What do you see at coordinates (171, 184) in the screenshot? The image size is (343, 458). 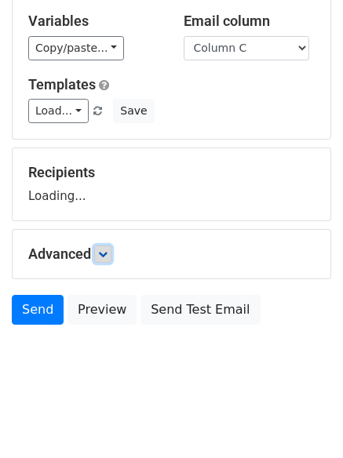 I see `div: Loading...` at bounding box center [171, 184].